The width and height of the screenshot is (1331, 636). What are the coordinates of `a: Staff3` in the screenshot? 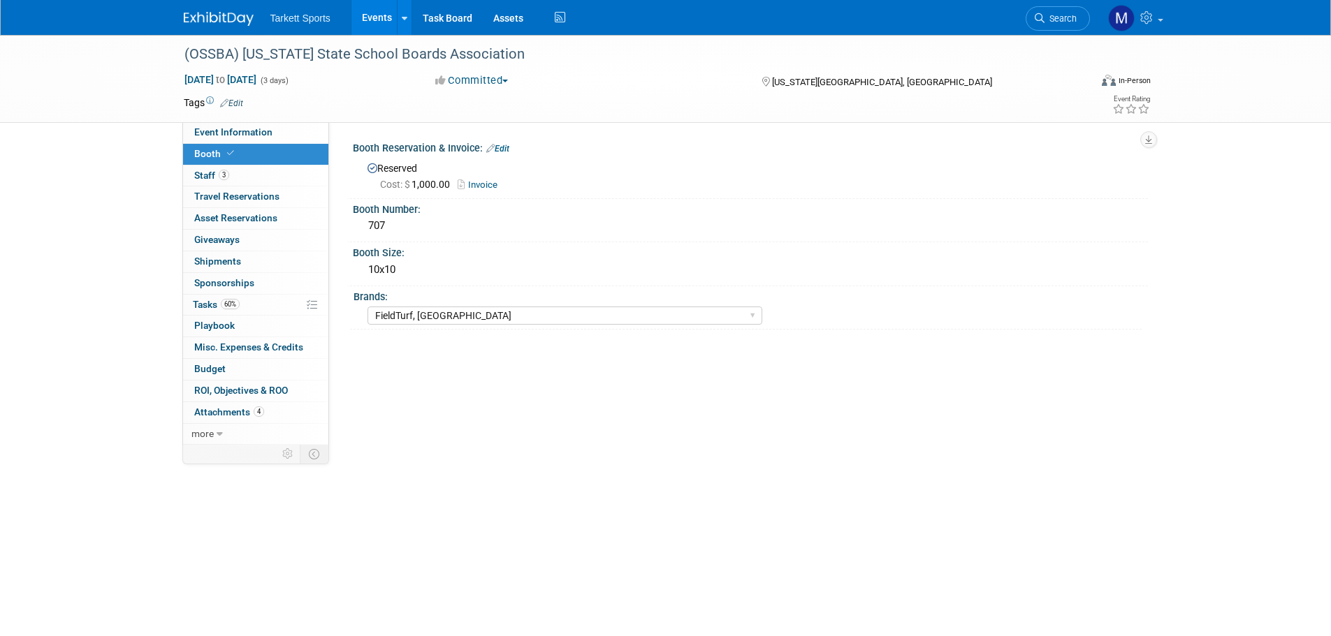 It's located at (256, 176).